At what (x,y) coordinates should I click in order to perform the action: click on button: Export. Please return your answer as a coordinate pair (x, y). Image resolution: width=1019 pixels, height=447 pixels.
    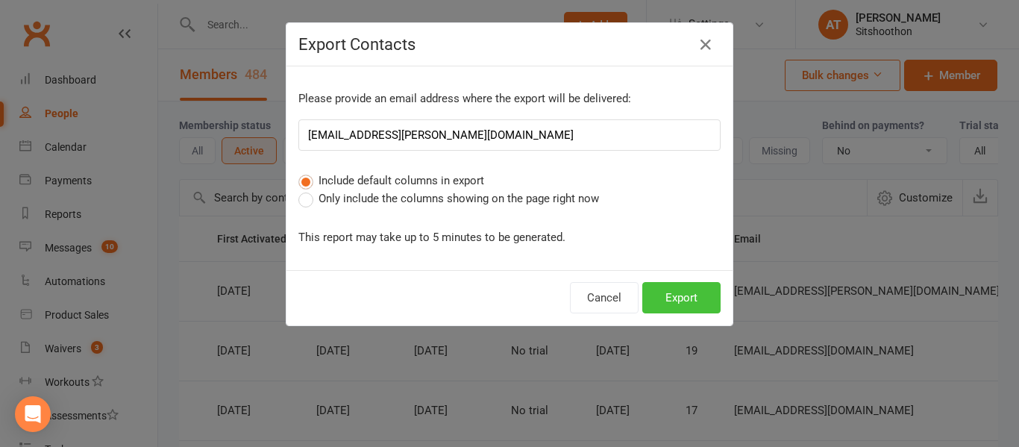
    Looking at the image, I should click on (681, 298).